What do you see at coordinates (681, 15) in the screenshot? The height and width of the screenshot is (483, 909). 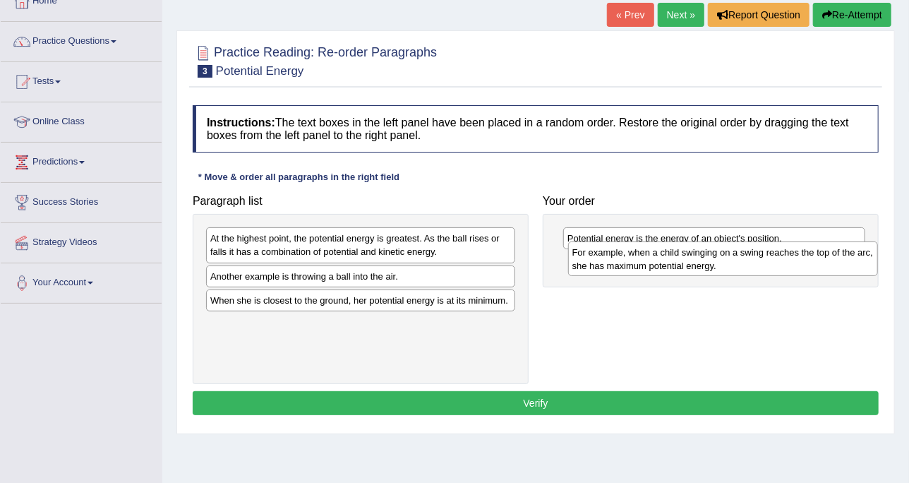 I see `a: Next »` at bounding box center [681, 15].